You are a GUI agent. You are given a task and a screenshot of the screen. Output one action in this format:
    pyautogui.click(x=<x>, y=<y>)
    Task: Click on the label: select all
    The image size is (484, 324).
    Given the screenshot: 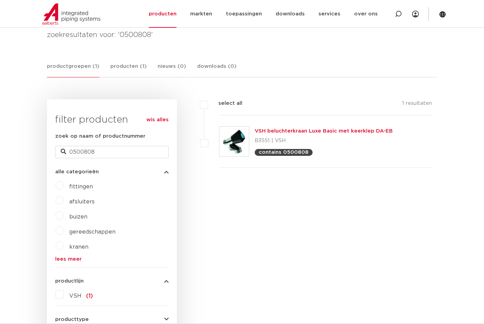 What is the action you would take?
    pyautogui.click(x=225, y=103)
    